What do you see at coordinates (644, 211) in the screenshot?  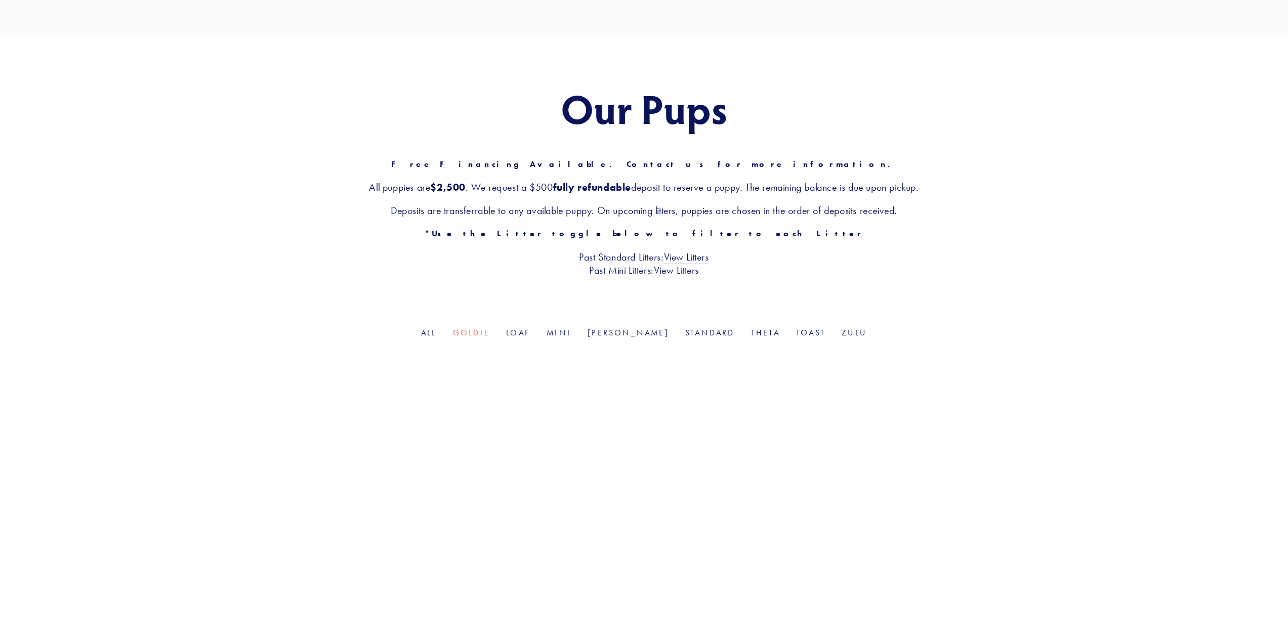 I see `h3: Deposits are transferrable to any available puppy. On upcoming litters, puppies are chosen in the...` at bounding box center [644, 211].